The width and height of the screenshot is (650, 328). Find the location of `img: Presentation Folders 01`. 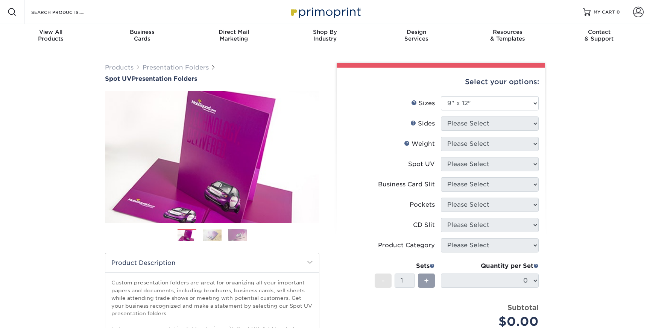

img: Presentation Folders 01 is located at coordinates (187, 236).